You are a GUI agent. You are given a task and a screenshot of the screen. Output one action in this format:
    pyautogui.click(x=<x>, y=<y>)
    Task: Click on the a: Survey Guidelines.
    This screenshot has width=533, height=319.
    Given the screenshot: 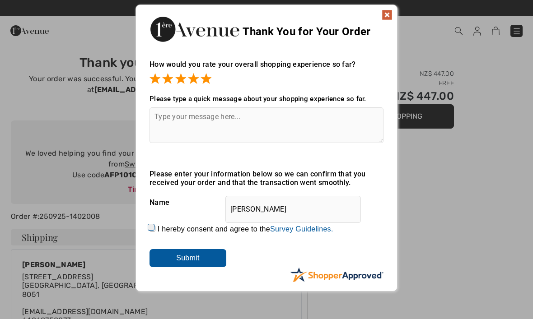 What is the action you would take?
    pyautogui.click(x=302, y=229)
    